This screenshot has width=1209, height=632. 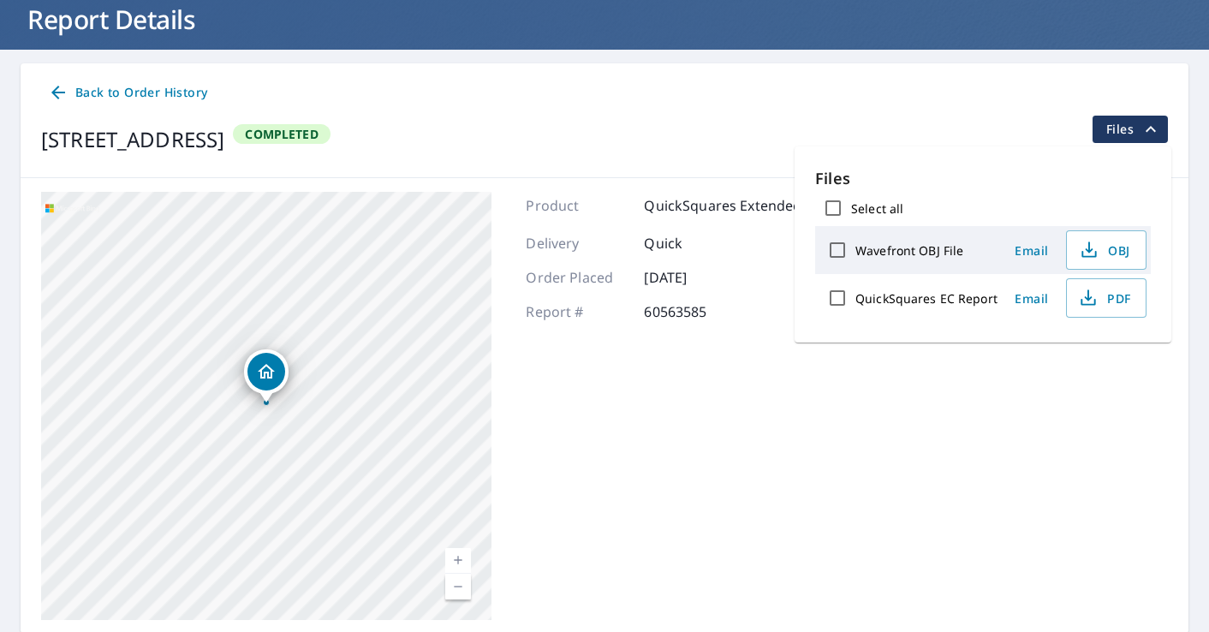 I want to click on label: Select all, so click(x=877, y=208).